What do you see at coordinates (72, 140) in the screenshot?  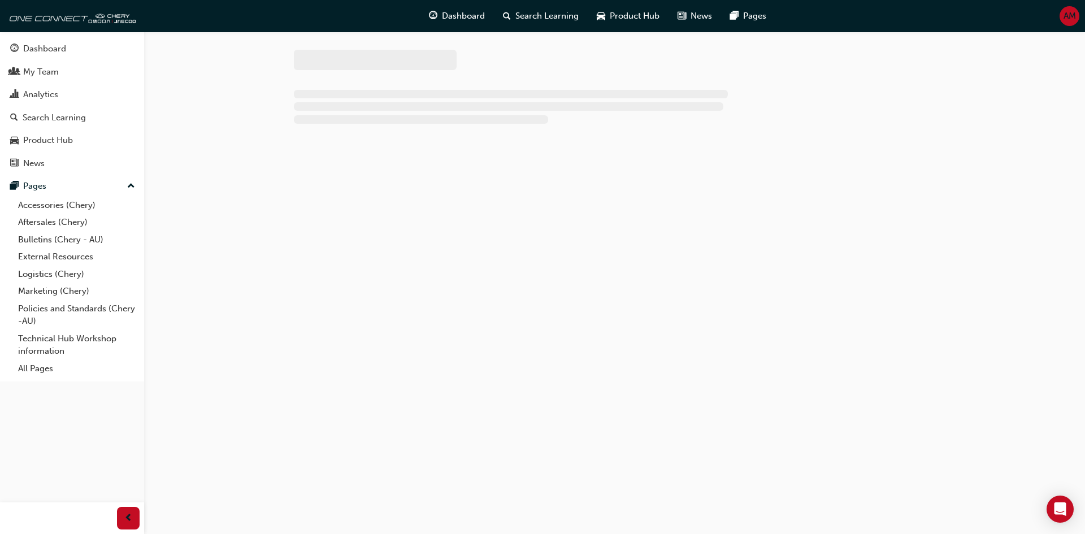 I see `a: Product Hub` at bounding box center [72, 140].